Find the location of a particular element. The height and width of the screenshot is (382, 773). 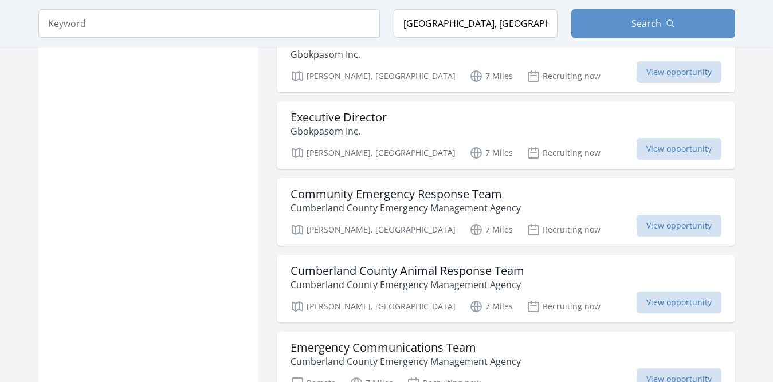

input: Keyword is located at coordinates (209, 23).